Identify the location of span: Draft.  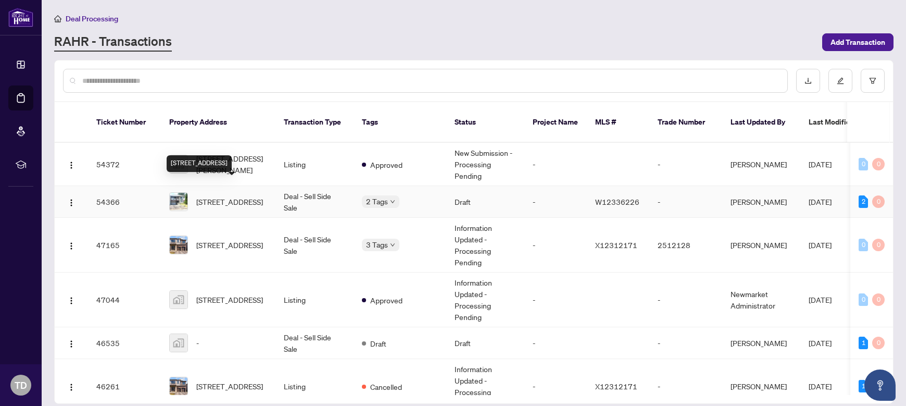
(378, 343).